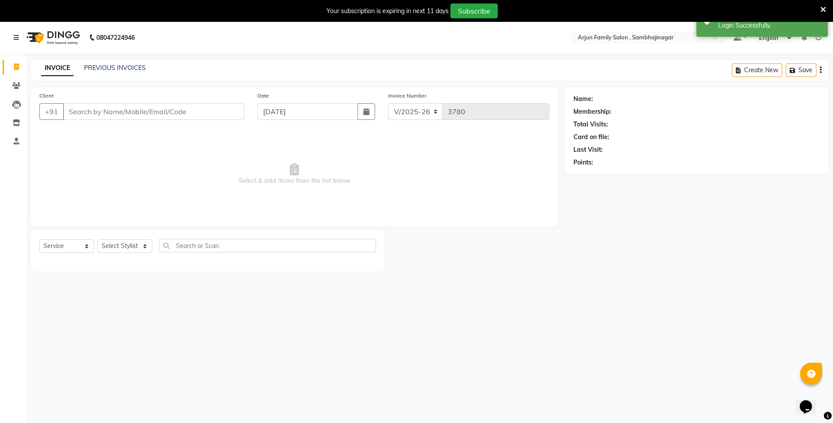 The image size is (833, 423). Describe the element at coordinates (583, 162) in the screenshot. I see `div: Points:` at that location.